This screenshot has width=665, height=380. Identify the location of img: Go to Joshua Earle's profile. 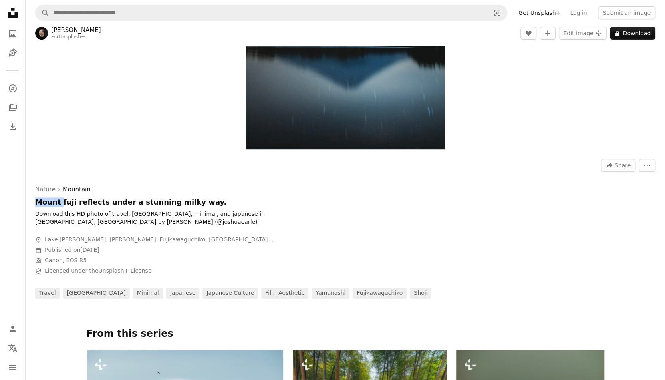
(42, 33).